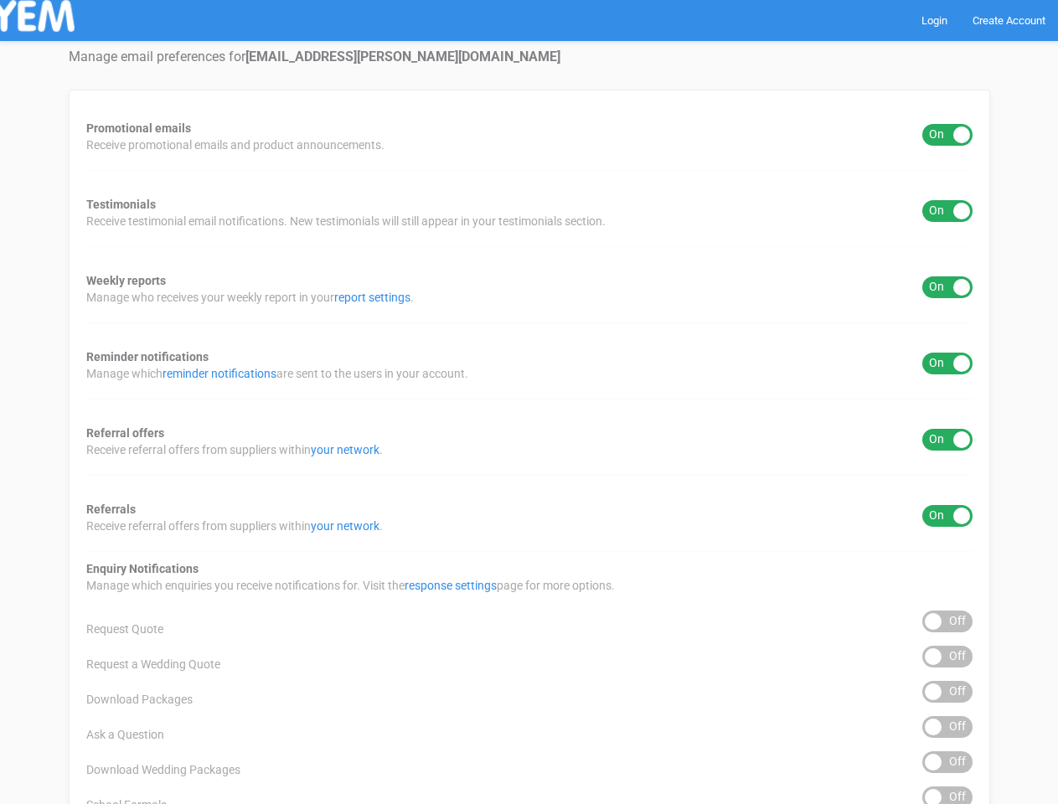 Image resolution: width=1058 pixels, height=804 pixels. I want to click on span: Manage which enquiries you receive notifications for. Visit the page for more options., so click(350, 585).